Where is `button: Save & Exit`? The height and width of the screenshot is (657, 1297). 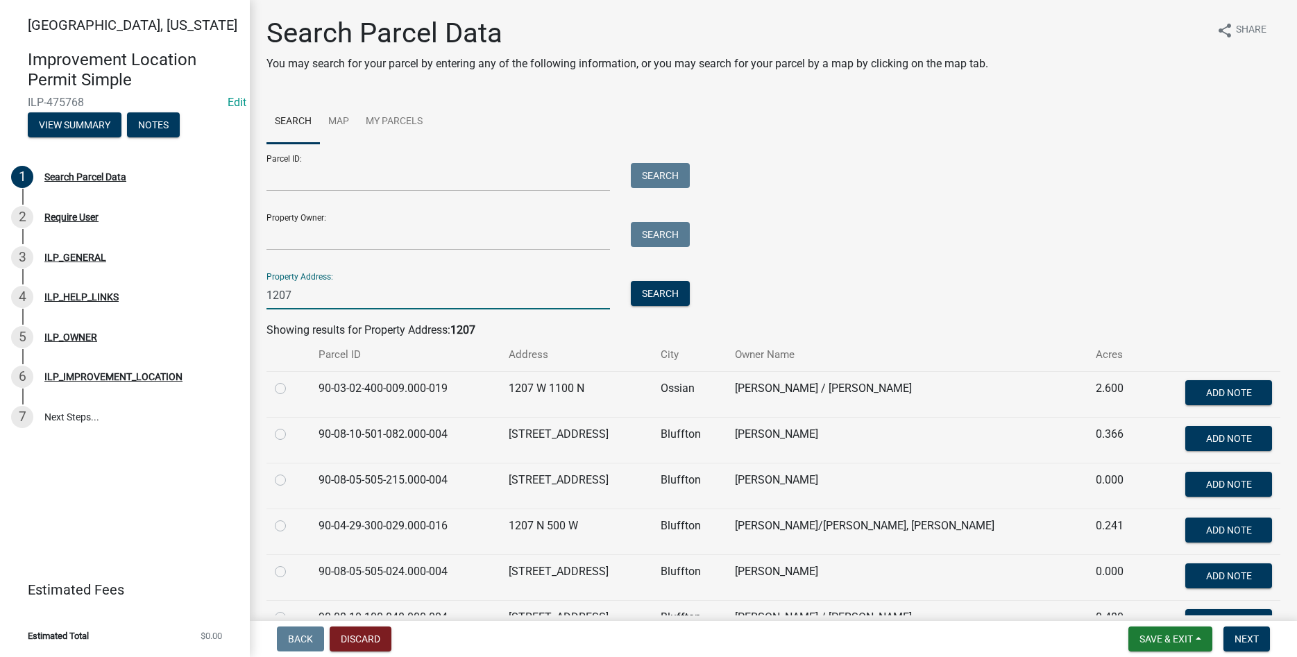 button: Save & Exit is located at coordinates (1170, 639).